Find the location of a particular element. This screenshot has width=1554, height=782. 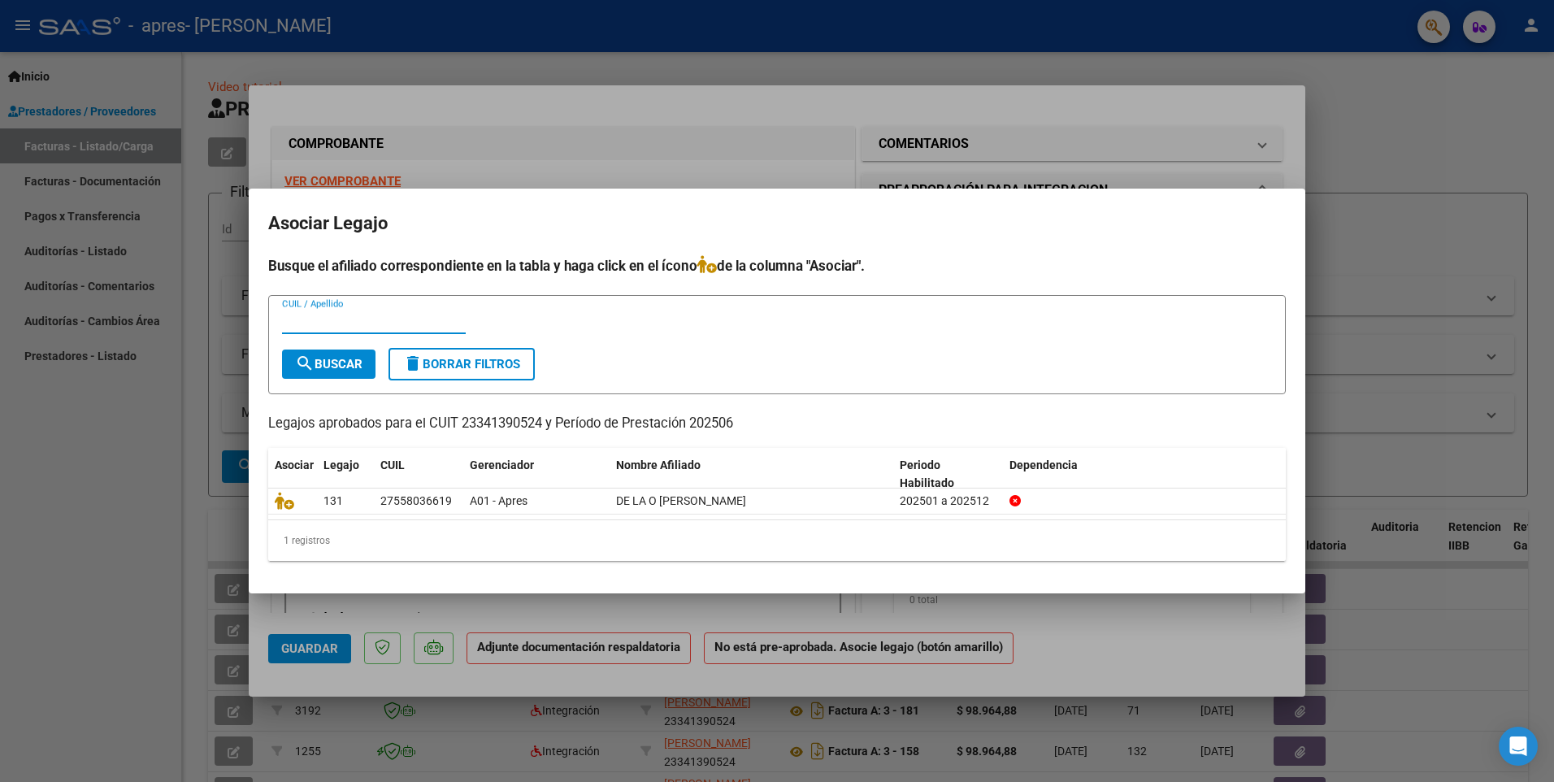

span: Buscar is located at coordinates (328, 364).